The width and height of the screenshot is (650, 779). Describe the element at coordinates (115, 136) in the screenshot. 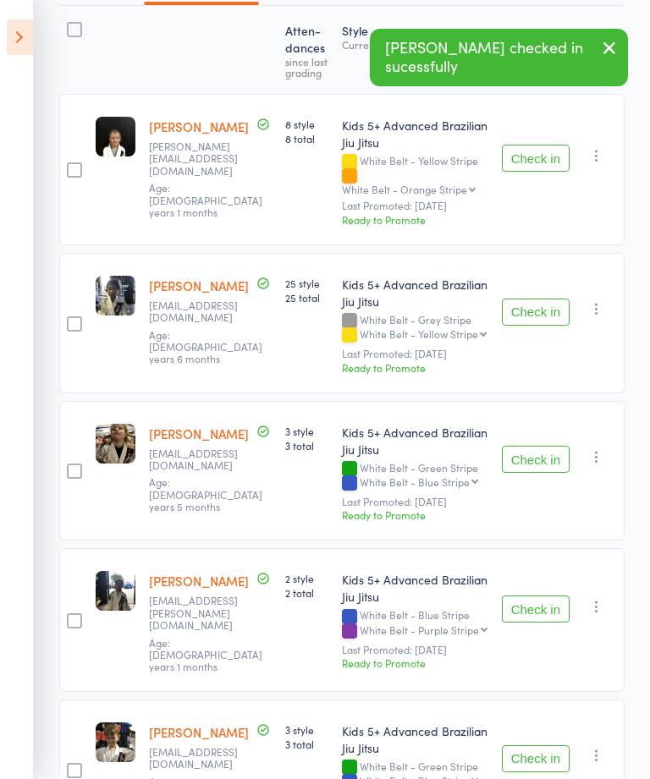

I see `img: image1721802135.png` at that location.